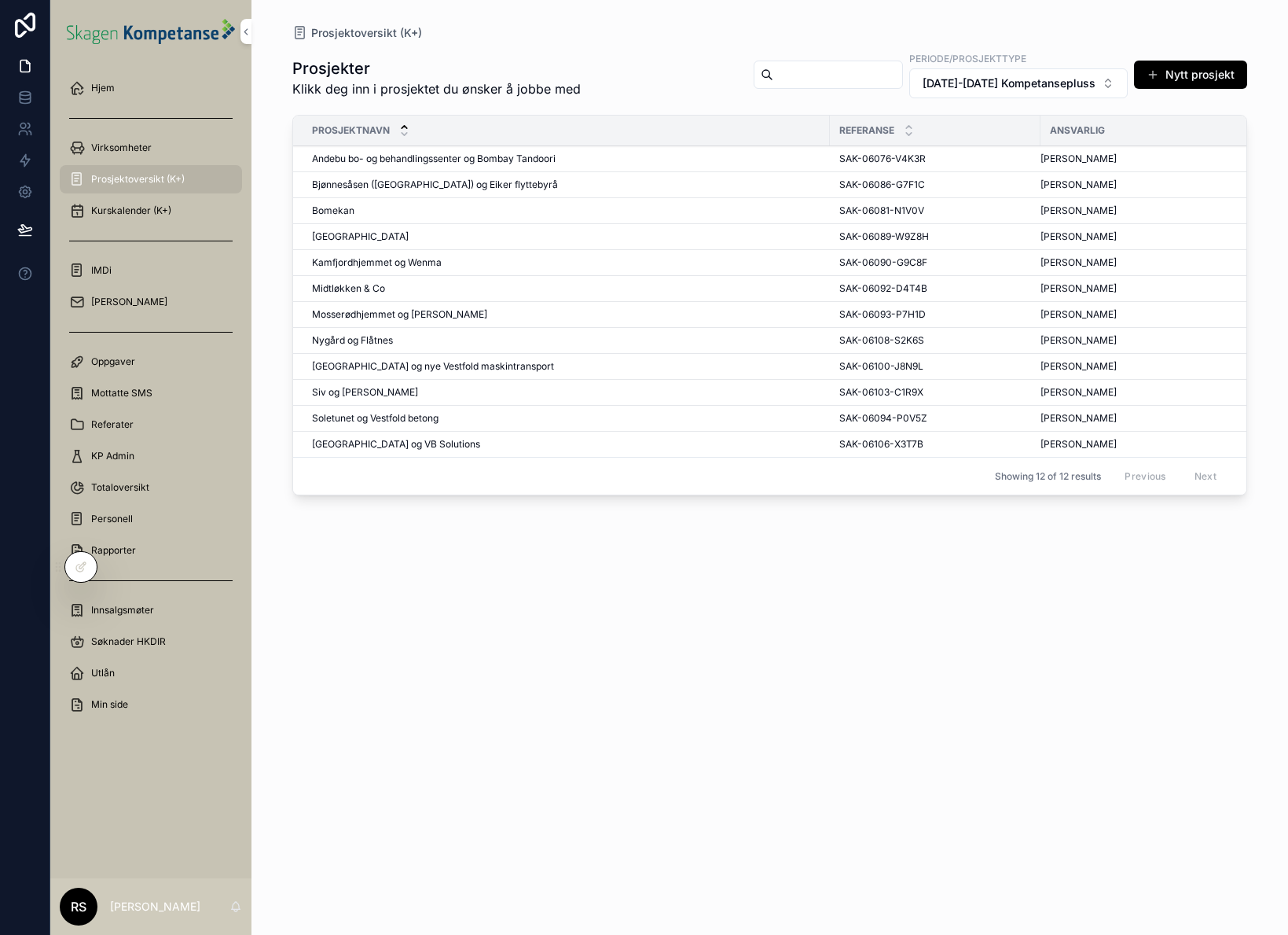 The height and width of the screenshot is (935, 1288). Describe the element at coordinates (112, 456) in the screenshot. I see `span: KP Admin` at that location.